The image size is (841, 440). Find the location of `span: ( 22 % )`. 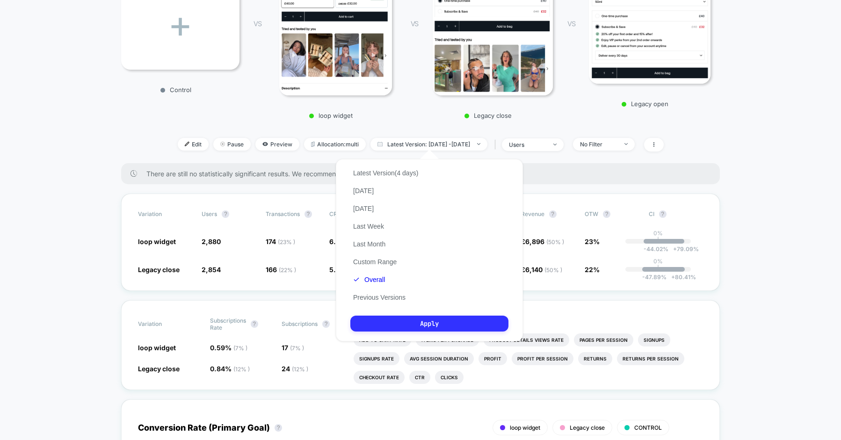

span: ( 22 % ) is located at coordinates (287, 270).